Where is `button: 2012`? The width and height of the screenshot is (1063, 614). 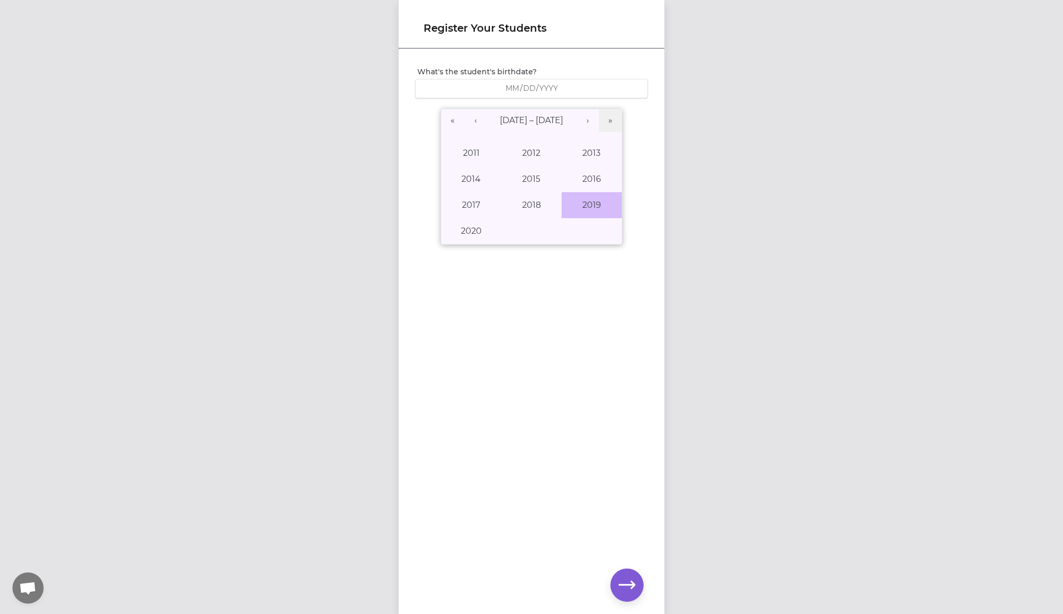 button: 2012 is located at coordinates (532, 153).